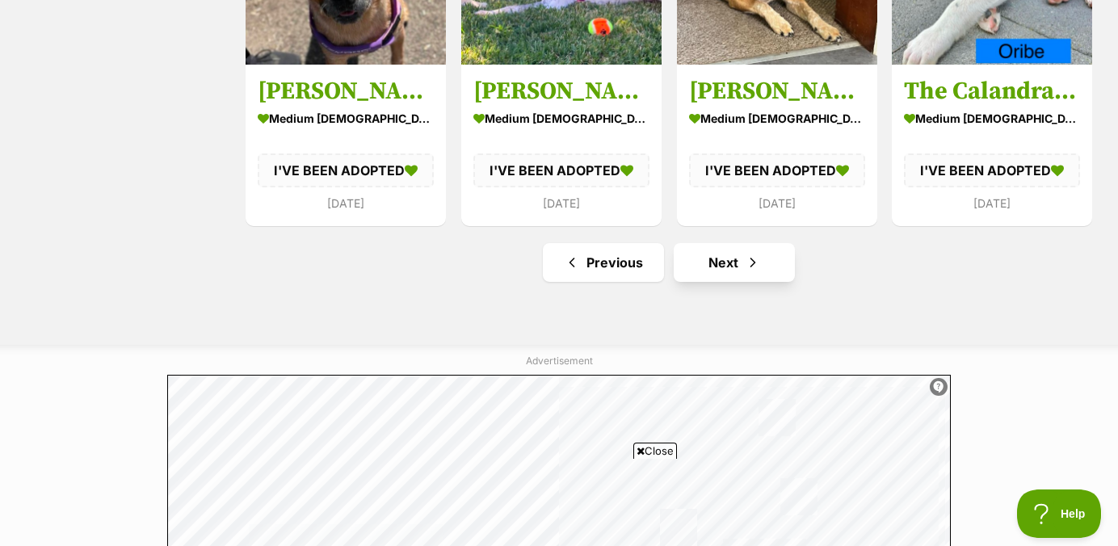  What do you see at coordinates (669, 263) in the screenshot?
I see `nav: Pagination` at bounding box center [669, 263].